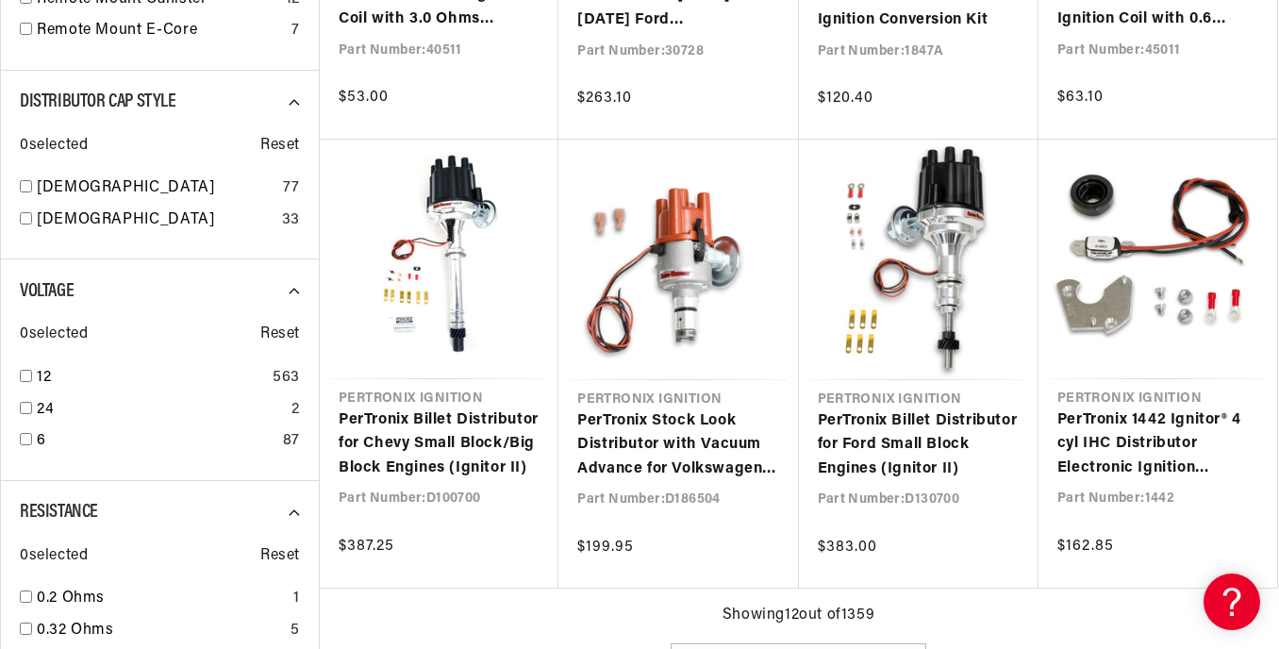 Image resolution: width=1279 pixels, height=649 pixels. Describe the element at coordinates (439, 444) in the screenshot. I see `a: PerTronix Billet Distributor for Chevy Small Block/Big Block Engines (Ignitor II)` at that location.